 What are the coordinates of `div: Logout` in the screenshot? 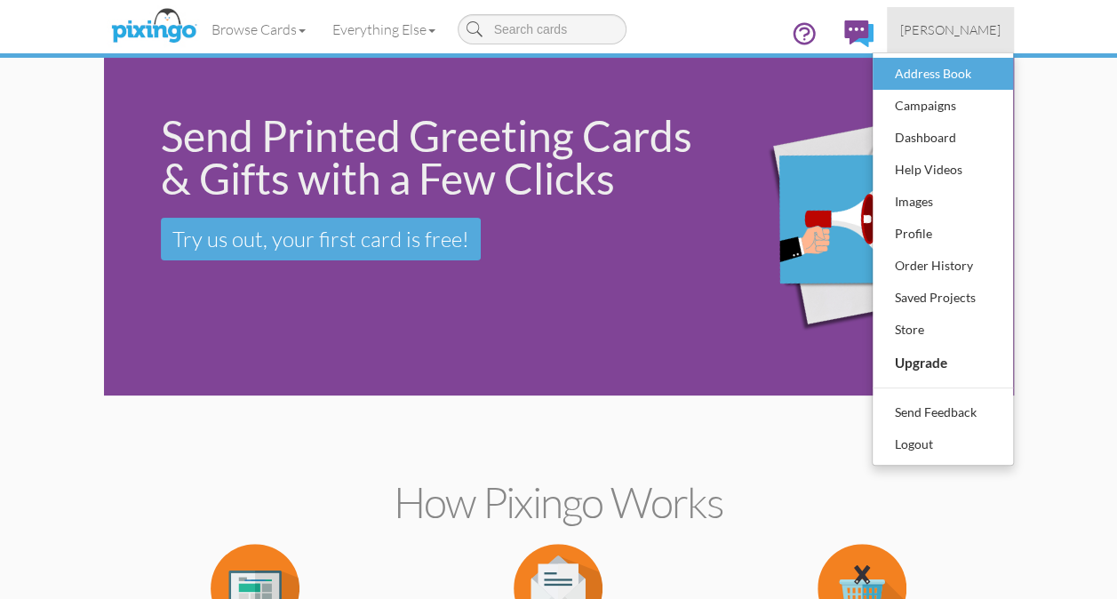 It's located at (943, 444).